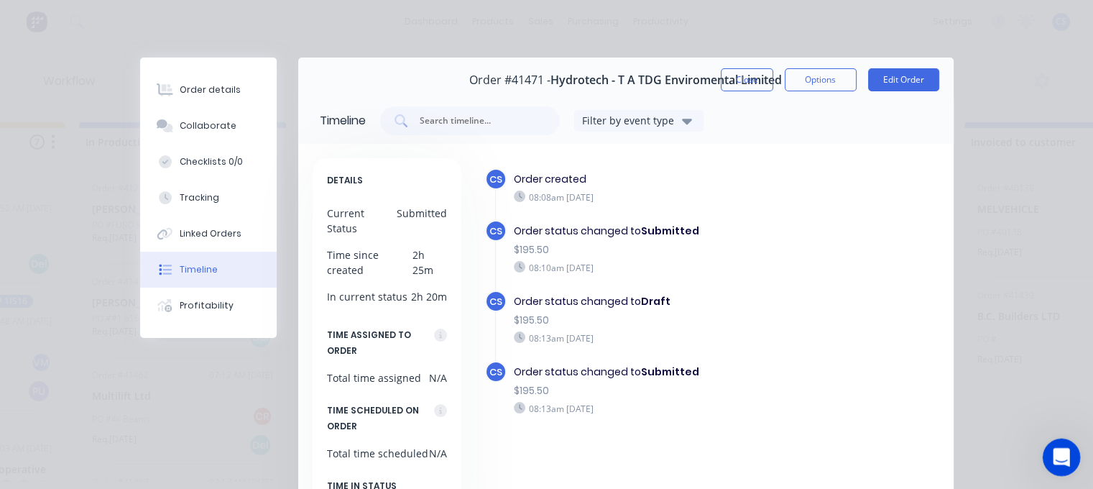 The width and height of the screenshot is (1093, 489). I want to click on div: TIME SCHEDULED ON ORDER, so click(379, 418).